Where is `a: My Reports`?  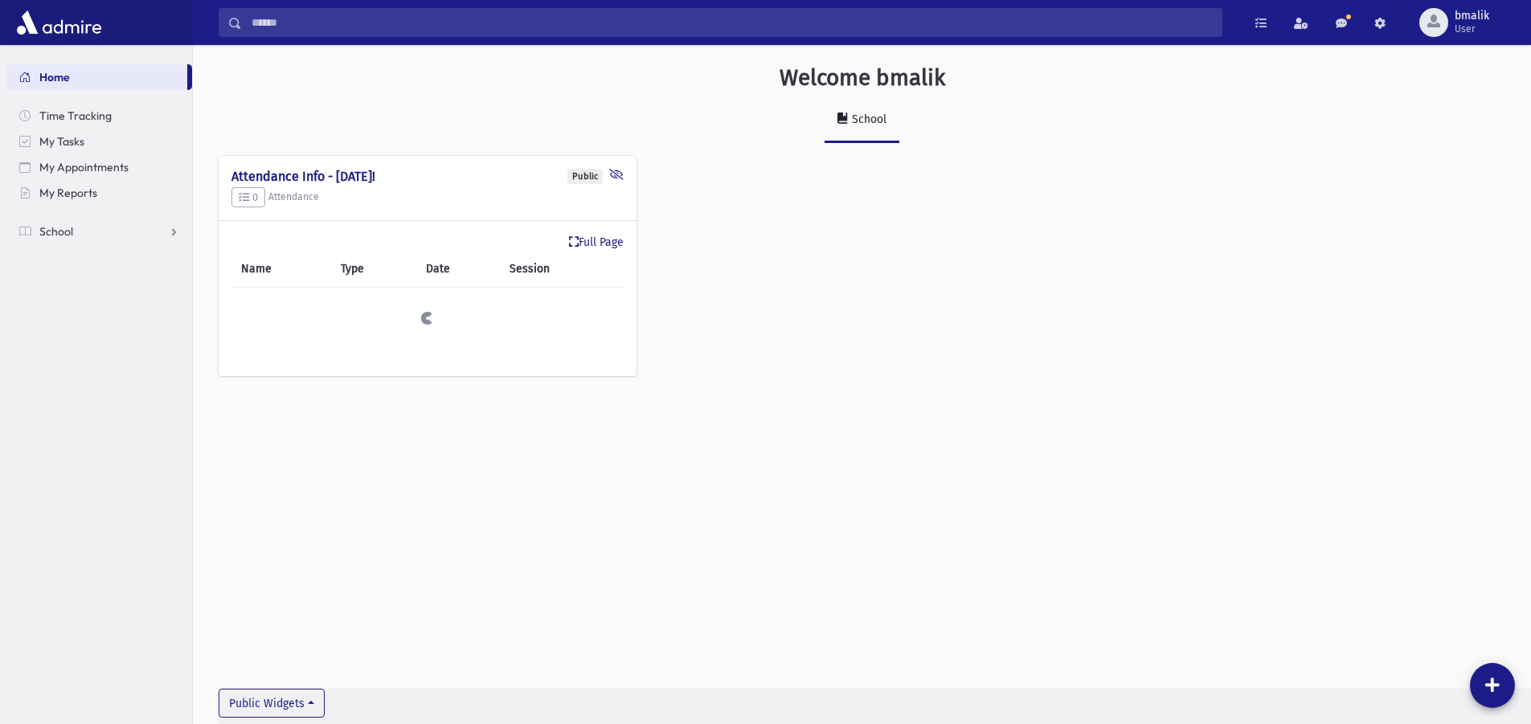
a: My Reports is located at coordinates (99, 193).